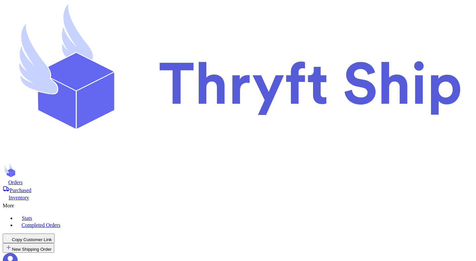  I want to click on a: Completed Orders, so click(245, 224).